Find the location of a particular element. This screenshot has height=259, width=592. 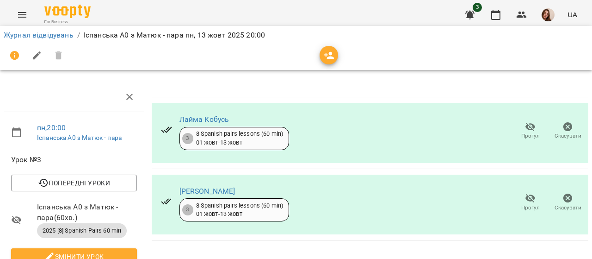

span: UA is located at coordinates (572, 14).